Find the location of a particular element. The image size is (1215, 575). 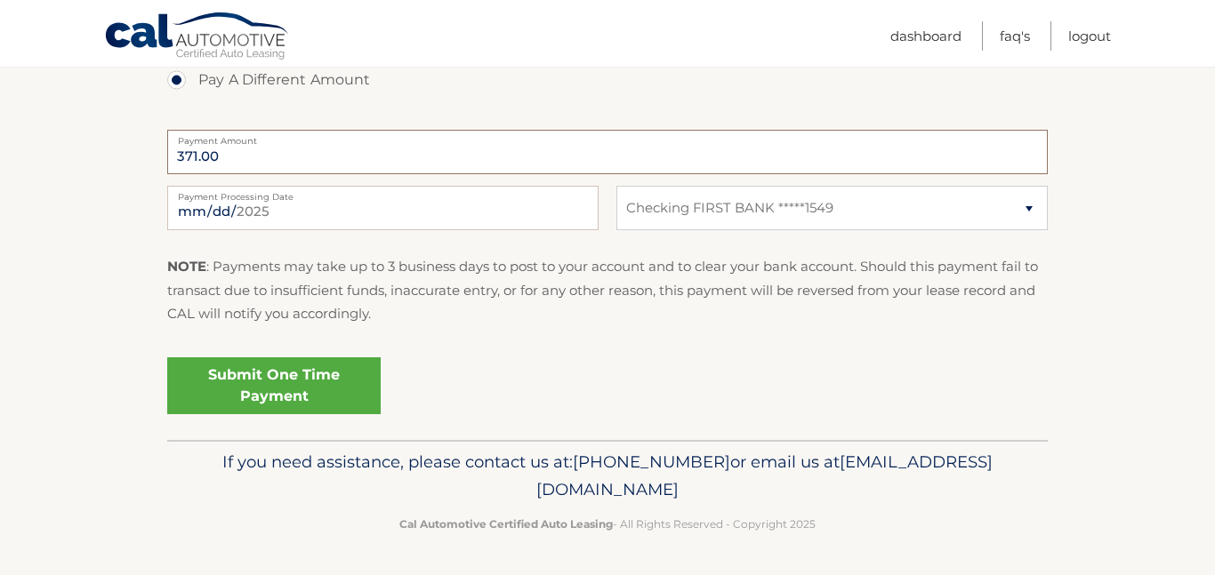

label: Payment Processing Date is located at coordinates (382, 193).